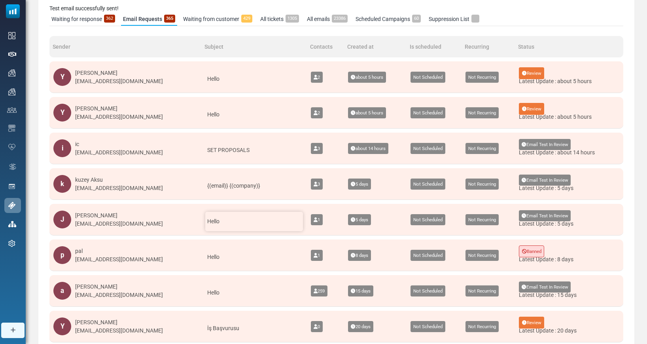 This screenshot has height=344, width=647. Describe the element at coordinates (327, 19) in the screenshot. I see `a: All emails23386` at that location.